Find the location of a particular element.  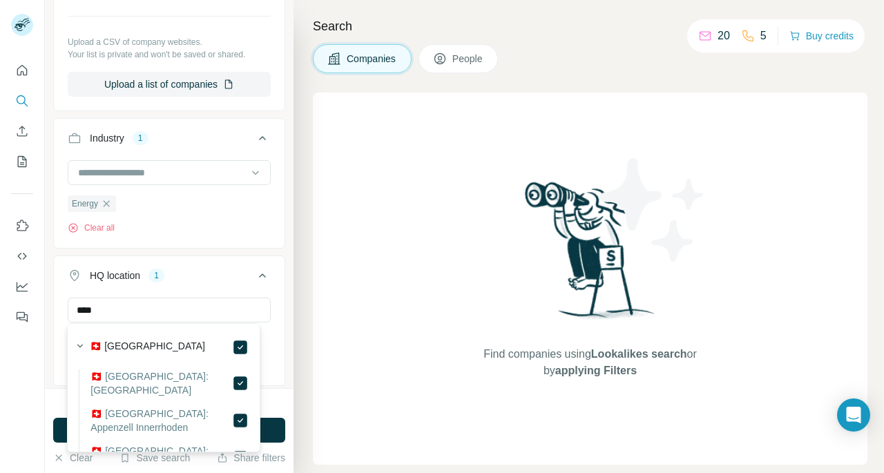

div: HQ location is located at coordinates (115, 275).